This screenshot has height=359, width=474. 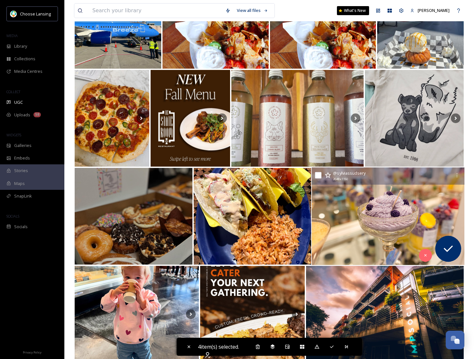 What do you see at coordinates (156, 11) in the screenshot?
I see `input: Search your library` at bounding box center [156, 11].